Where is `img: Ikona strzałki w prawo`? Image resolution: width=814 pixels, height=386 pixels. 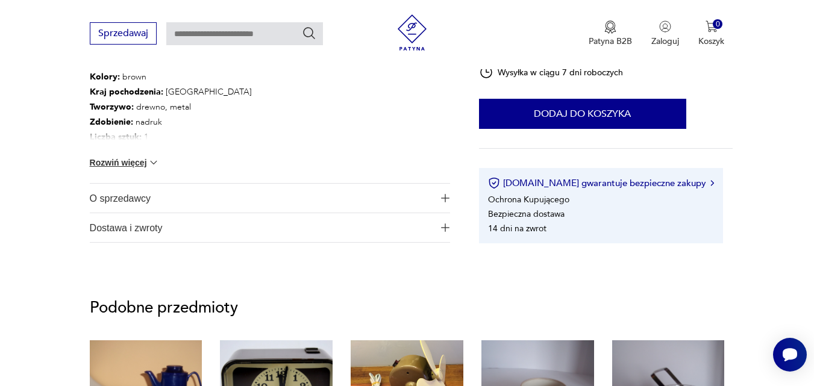
img: Ikona strzałki w prawo is located at coordinates (712, 183).